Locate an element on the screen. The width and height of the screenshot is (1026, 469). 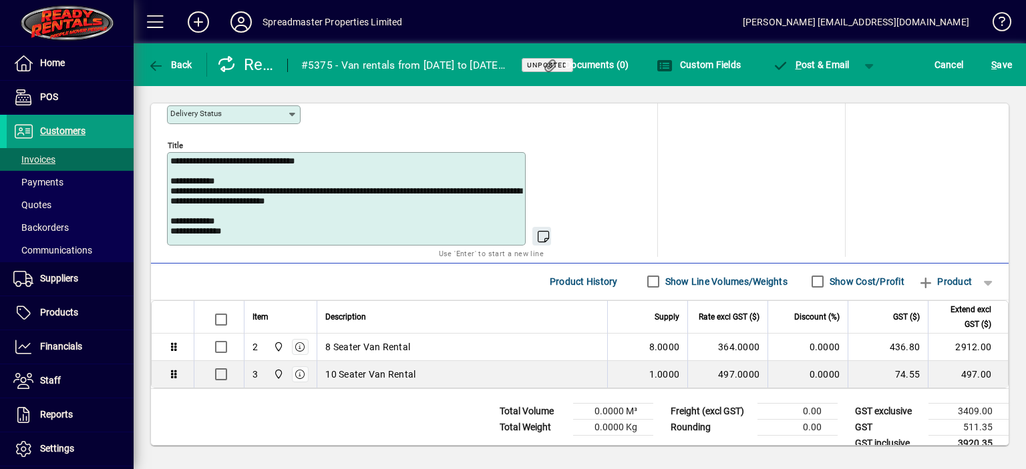
span: S is located at coordinates (994, 65).